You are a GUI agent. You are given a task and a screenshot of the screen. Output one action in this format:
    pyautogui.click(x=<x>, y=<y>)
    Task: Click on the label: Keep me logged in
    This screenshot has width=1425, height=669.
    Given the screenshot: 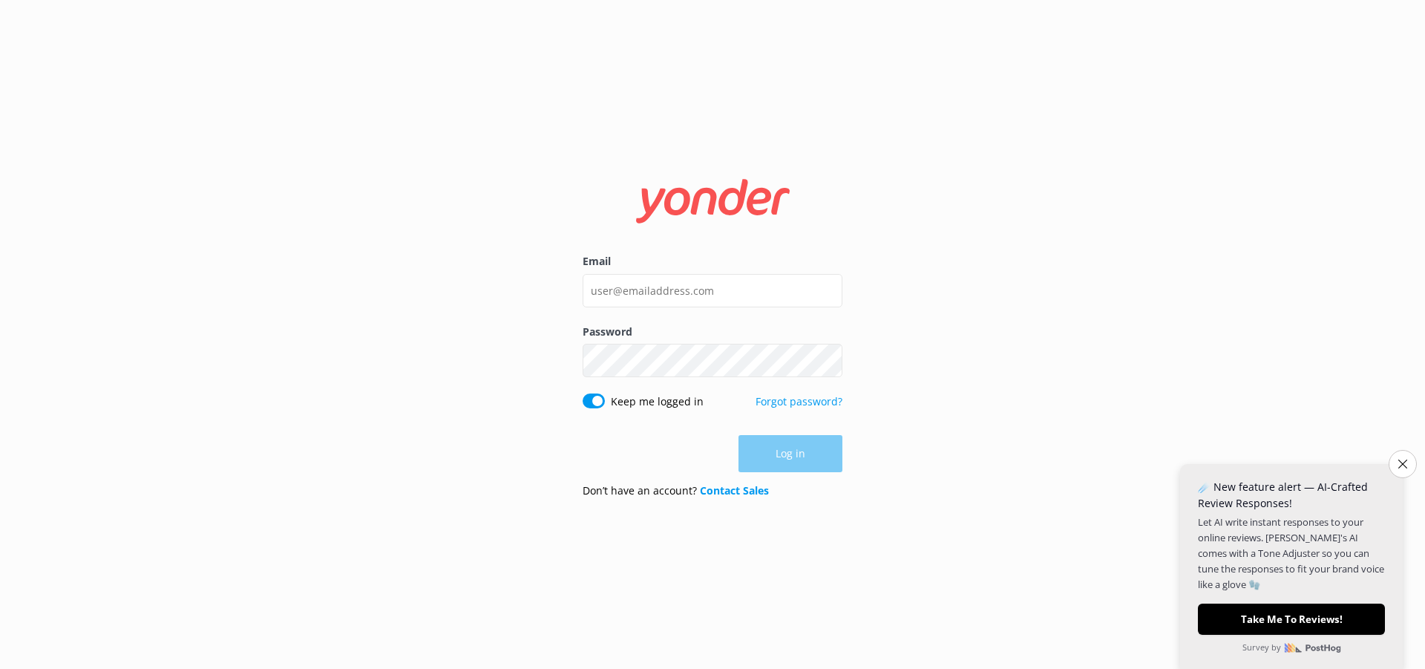 What is the action you would take?
    pyautogui.click(x=657, y=402)
    